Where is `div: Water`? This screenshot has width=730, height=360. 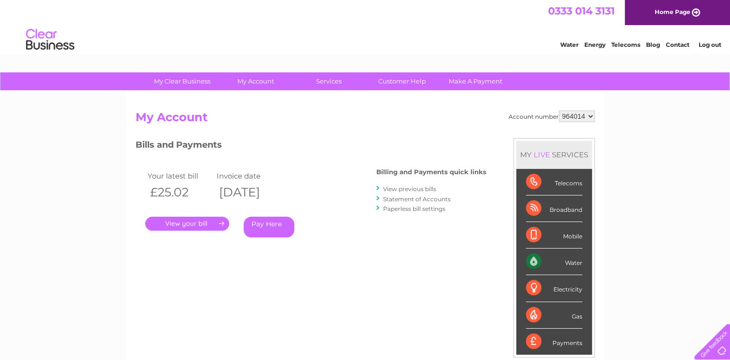 div: Water is located at coordinates (554, 262).